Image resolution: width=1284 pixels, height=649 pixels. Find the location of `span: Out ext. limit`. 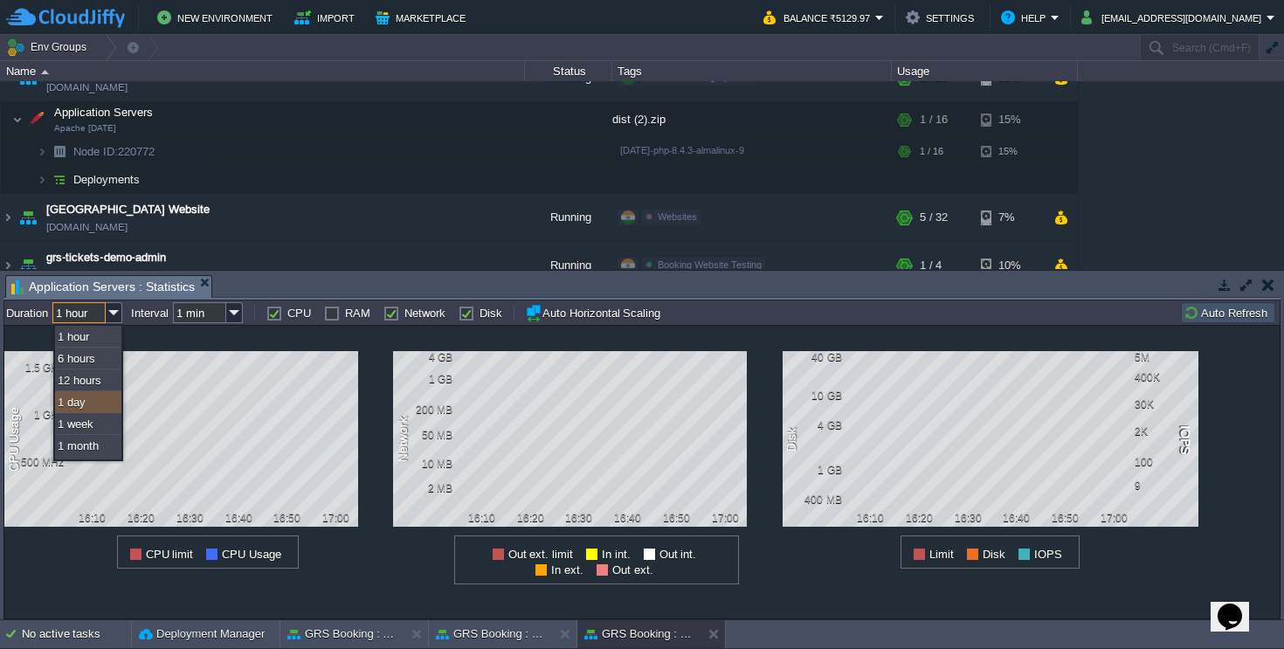

span: Out ext. limit is located at coordinates (541, 554).